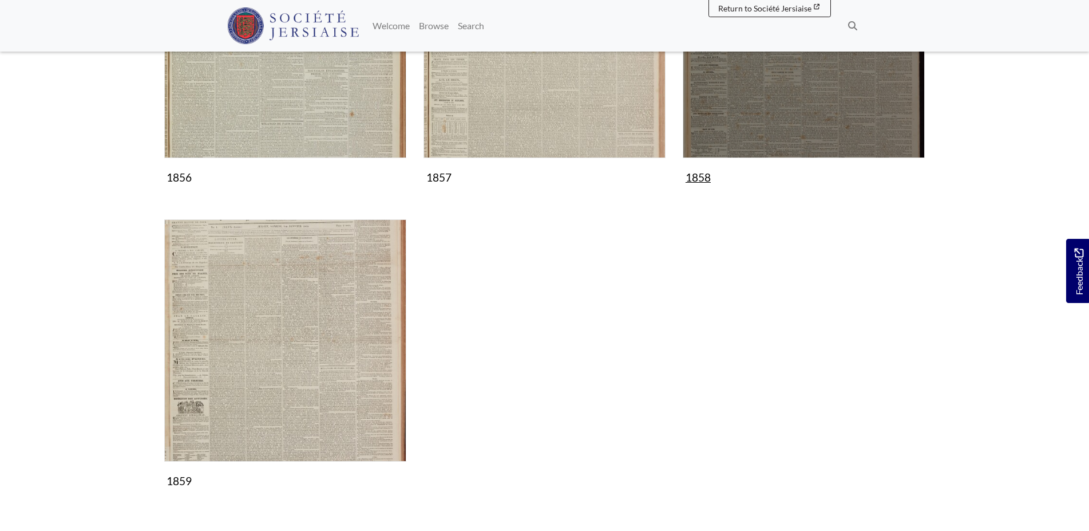 The height and width of the screenshot is (531, 1089). I want to click on span: Feedback, so click(1079, 271).